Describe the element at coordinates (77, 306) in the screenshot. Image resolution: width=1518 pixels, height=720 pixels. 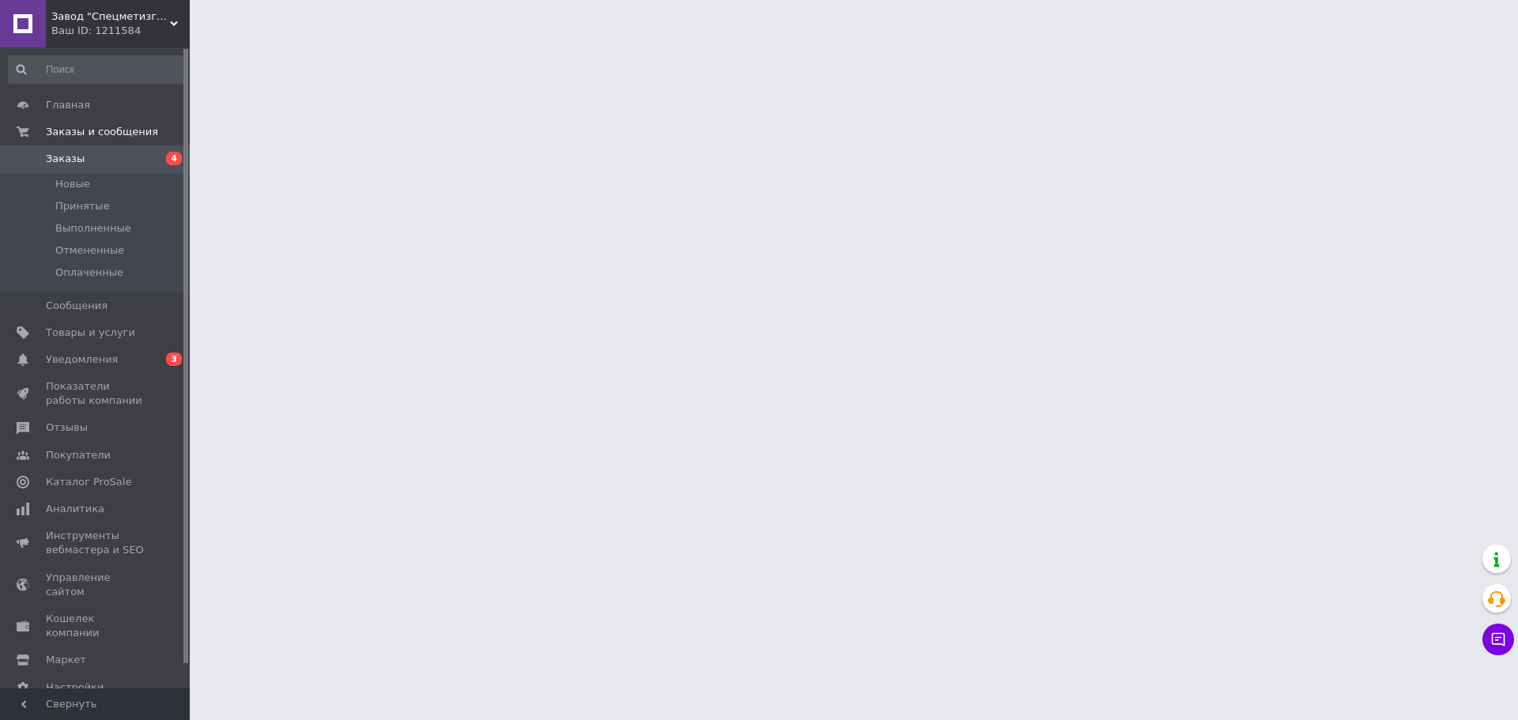
I see `span: Сообщения` at that location.